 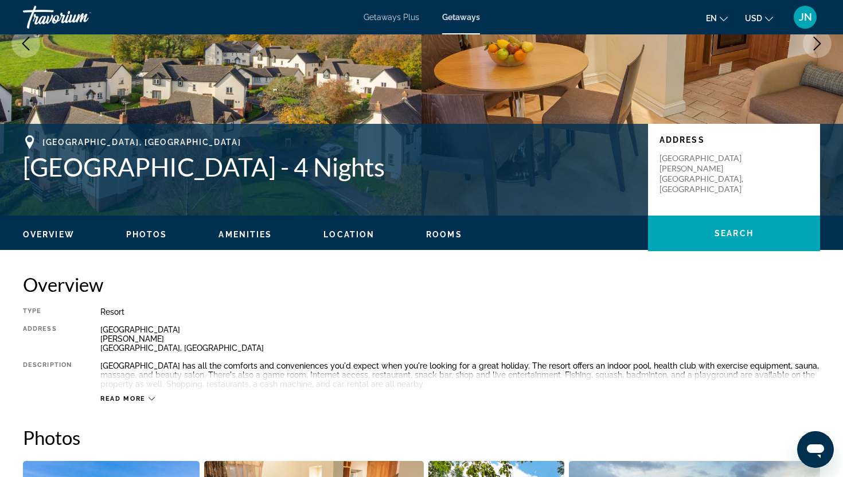 I want to click on h2: Overview, so click(x=421, y=284).